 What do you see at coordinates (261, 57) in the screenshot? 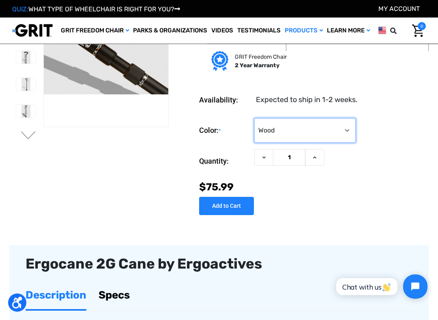
I see `p: GRIT Freedom Chair` at bounding box center [261, 57].